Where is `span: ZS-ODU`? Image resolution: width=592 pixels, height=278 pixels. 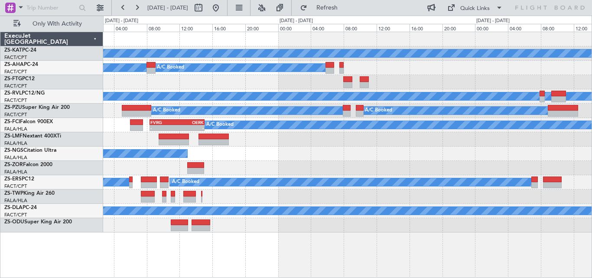 span: ZS-ODU is located at coordinates (14, 222).